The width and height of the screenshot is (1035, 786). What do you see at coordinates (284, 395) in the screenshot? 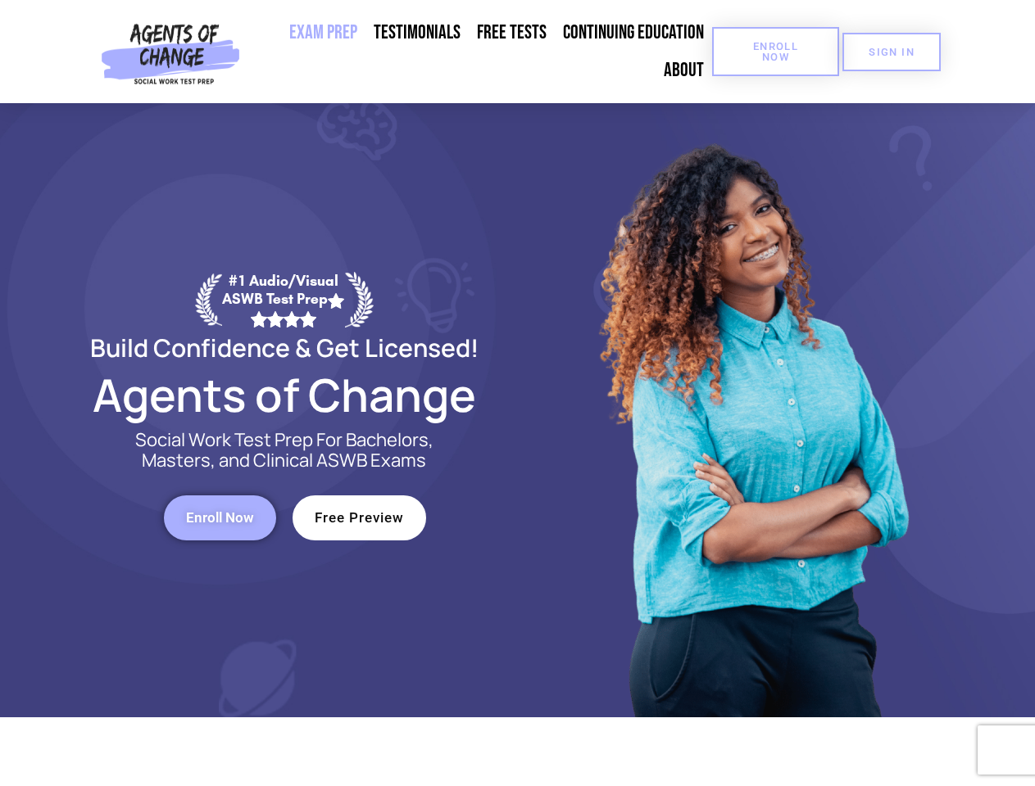
I see `h2: Agents of Change` at bounding box center [284, 395].